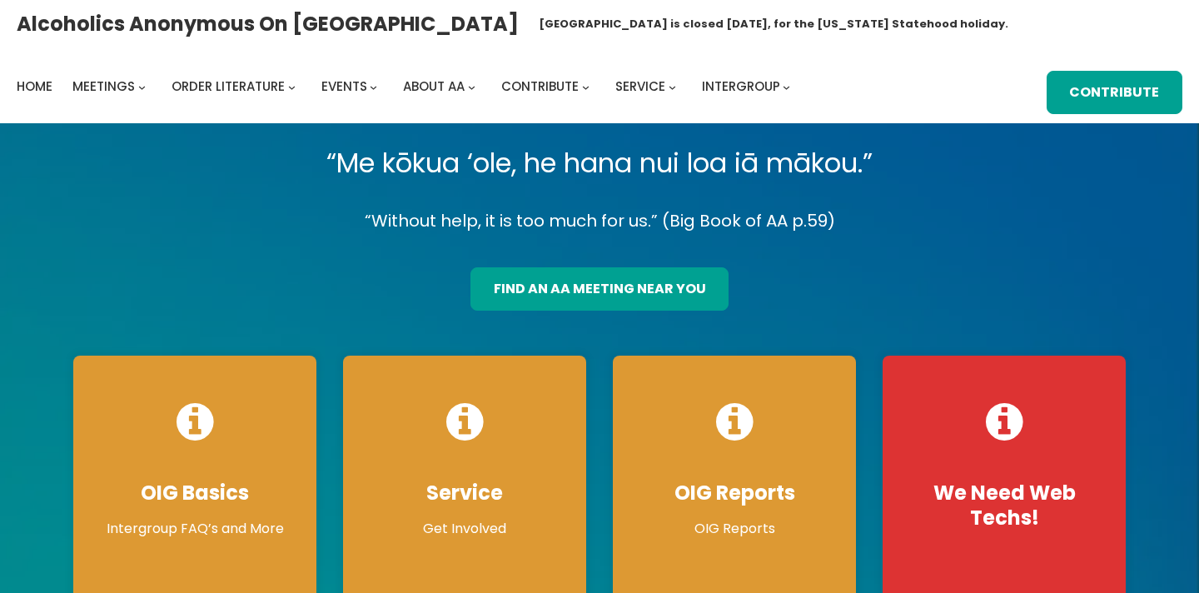 The image size is (1199, 593). Describe the element at coordinates (741, 87) in the screenshot. I see `a: Intergroup` at that location.